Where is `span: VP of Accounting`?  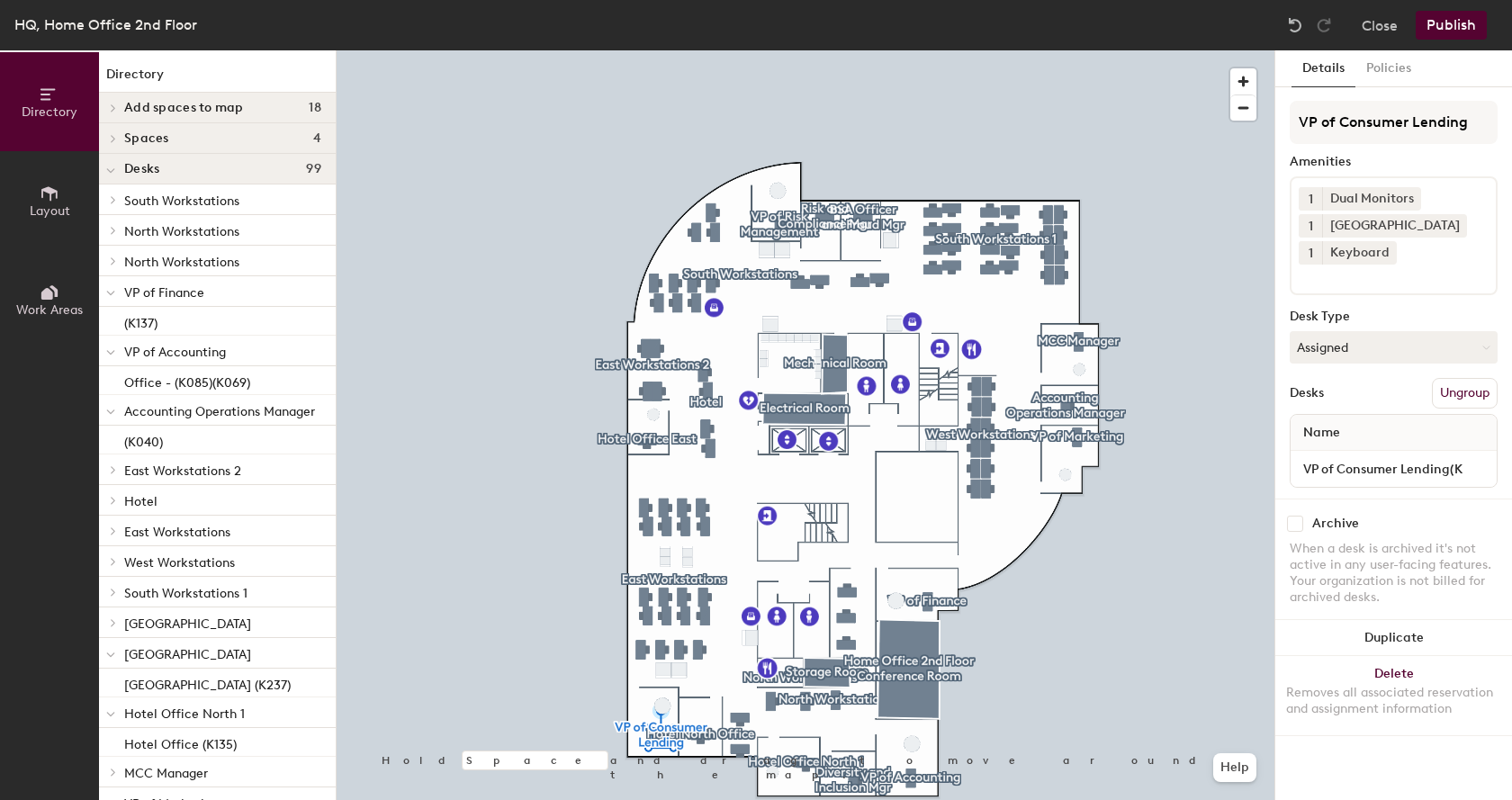 span: VP of Accounting is located at coordinates (175, 352).